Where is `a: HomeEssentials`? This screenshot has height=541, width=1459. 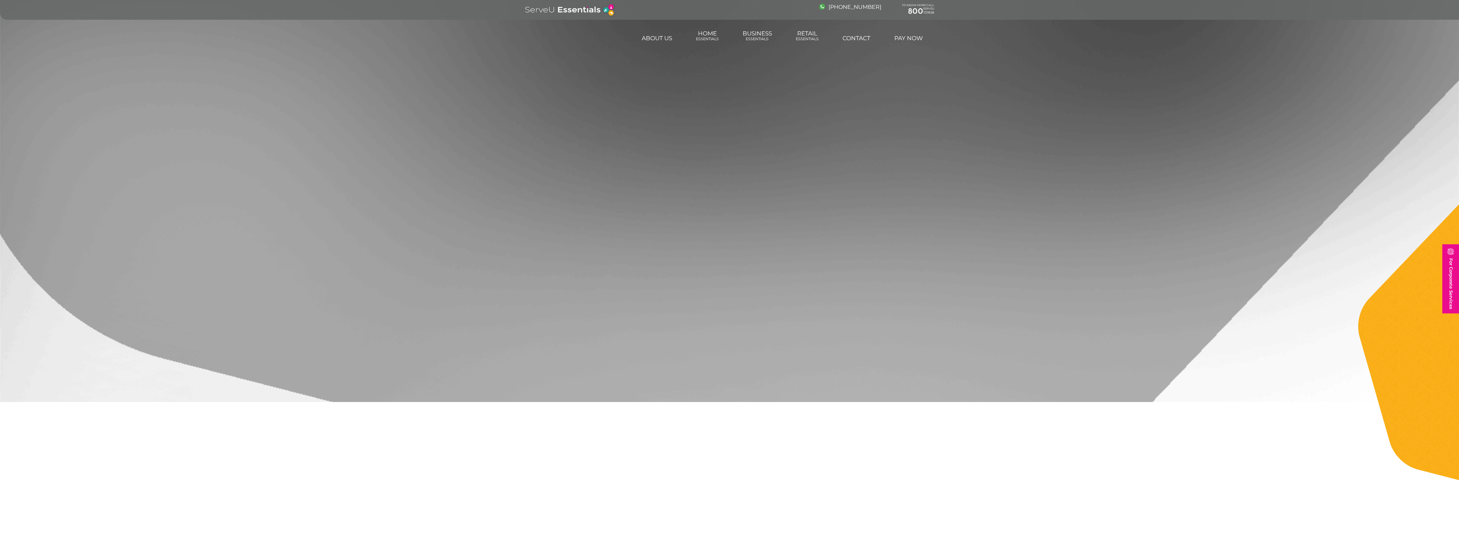 a: HomeEssentials is located at coordinates (707, 36).